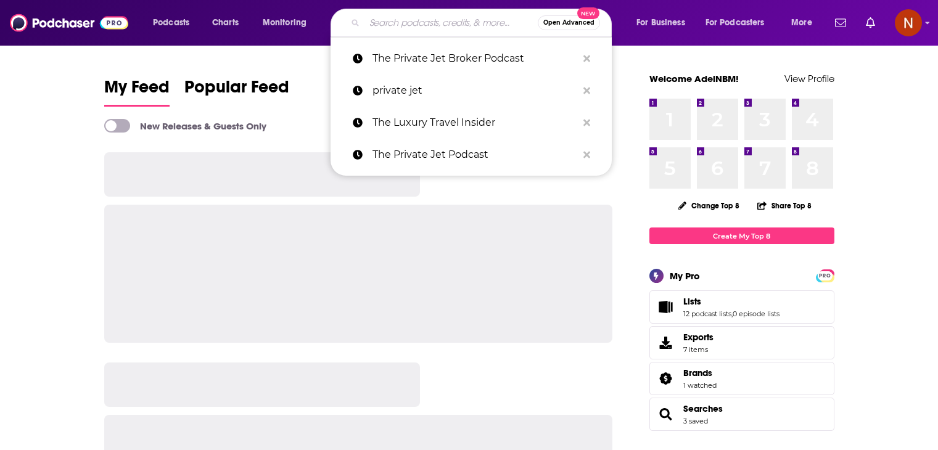  Describe the element at coordinates (471, 91) in the screenshot. I see `a: private jet` at that location.